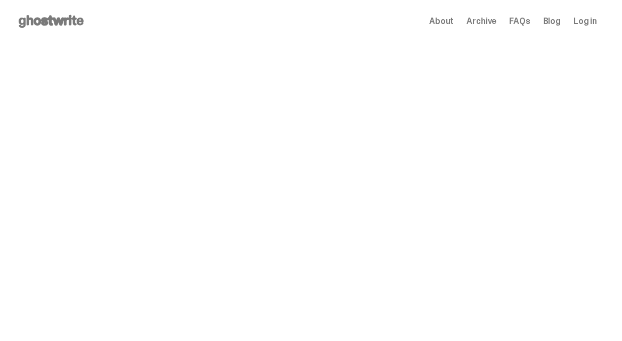 Image resolution: width=622 pixels, height=341 pixels. I want to click on span: FAQs, so click(520, 21).